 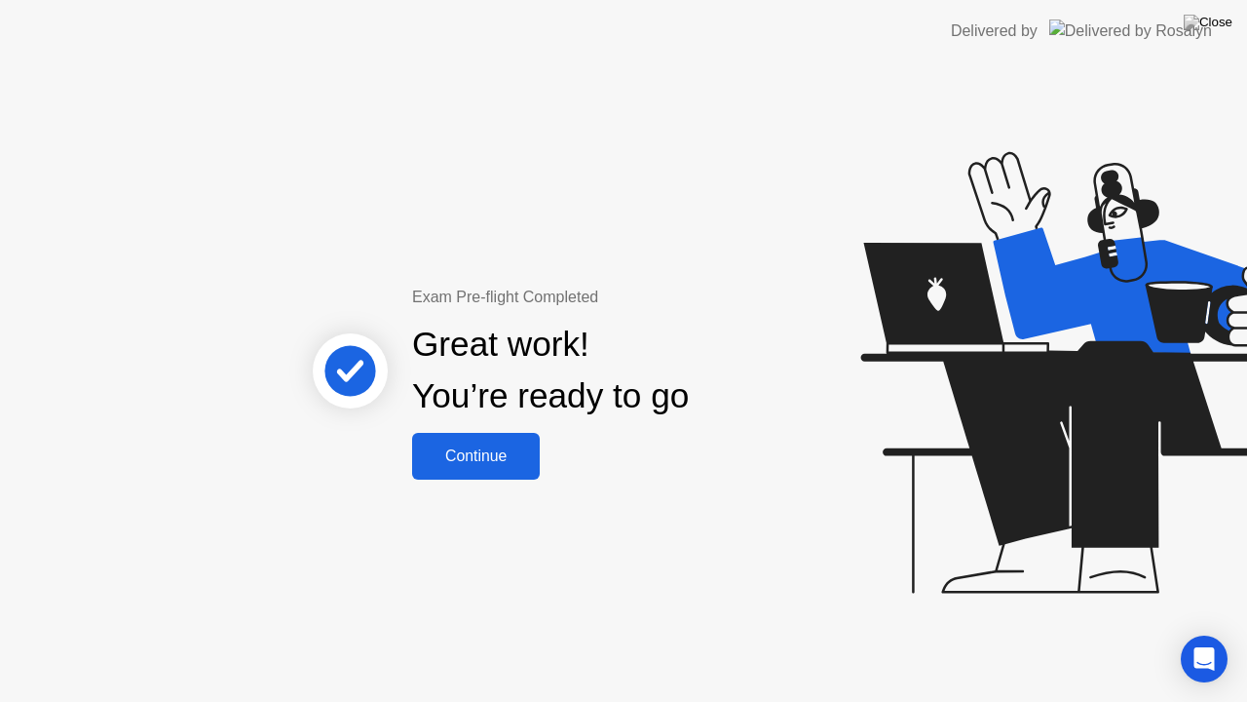 What do you see at coordinates (1208, 22) in the screenshot?
I see `img: Close` at bounding box center [1208, 22].